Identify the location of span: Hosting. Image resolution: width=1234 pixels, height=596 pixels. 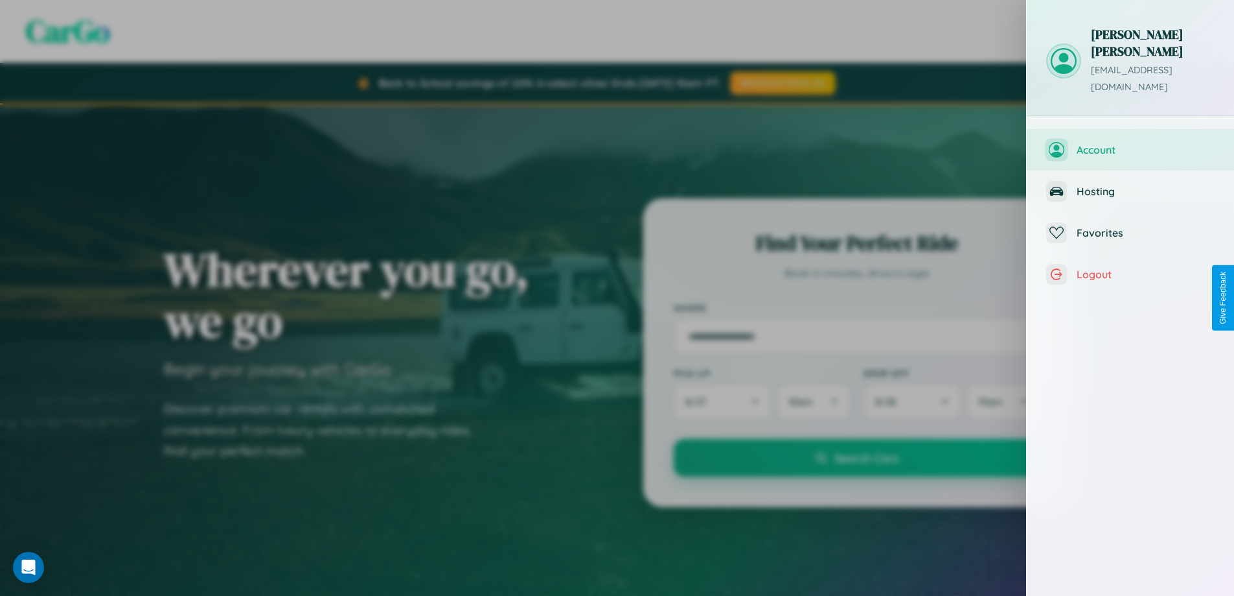
(1146, 191).